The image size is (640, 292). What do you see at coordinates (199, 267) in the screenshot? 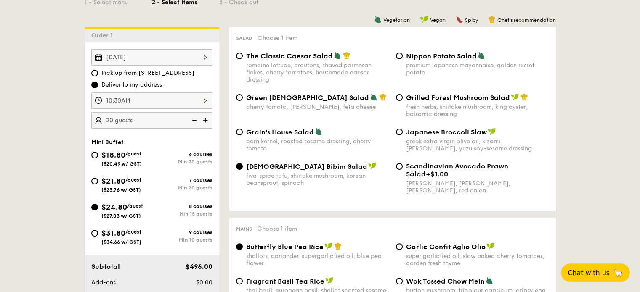
I see `span: $496.00` at bounding box center [199, 267].